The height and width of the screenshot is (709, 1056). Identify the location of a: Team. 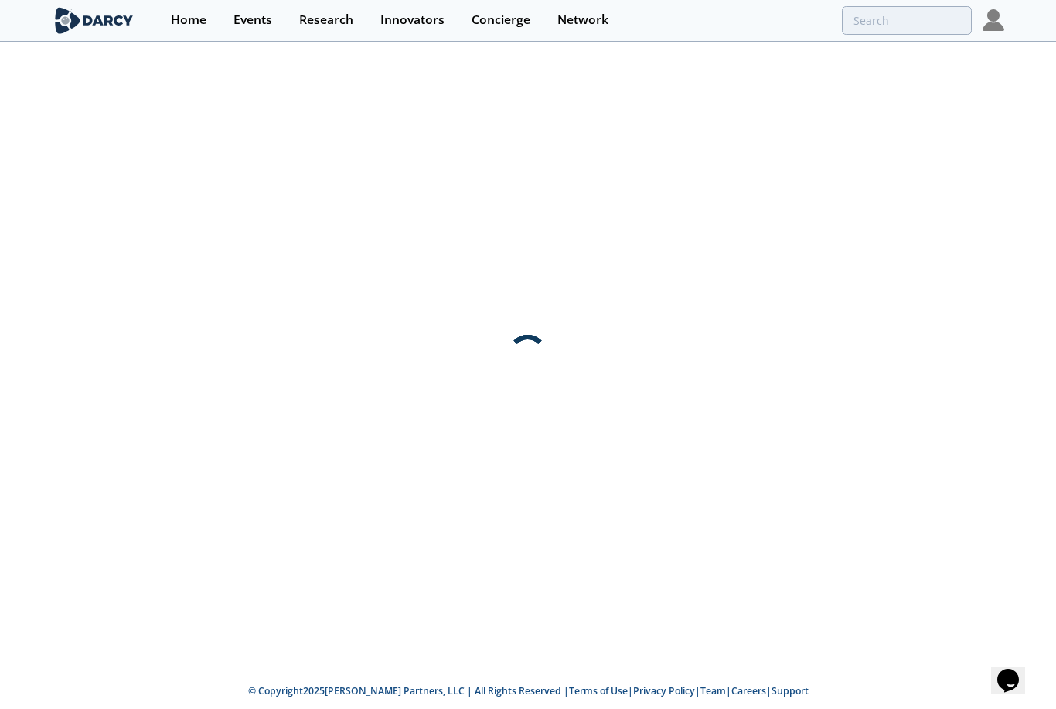
(713, 690).